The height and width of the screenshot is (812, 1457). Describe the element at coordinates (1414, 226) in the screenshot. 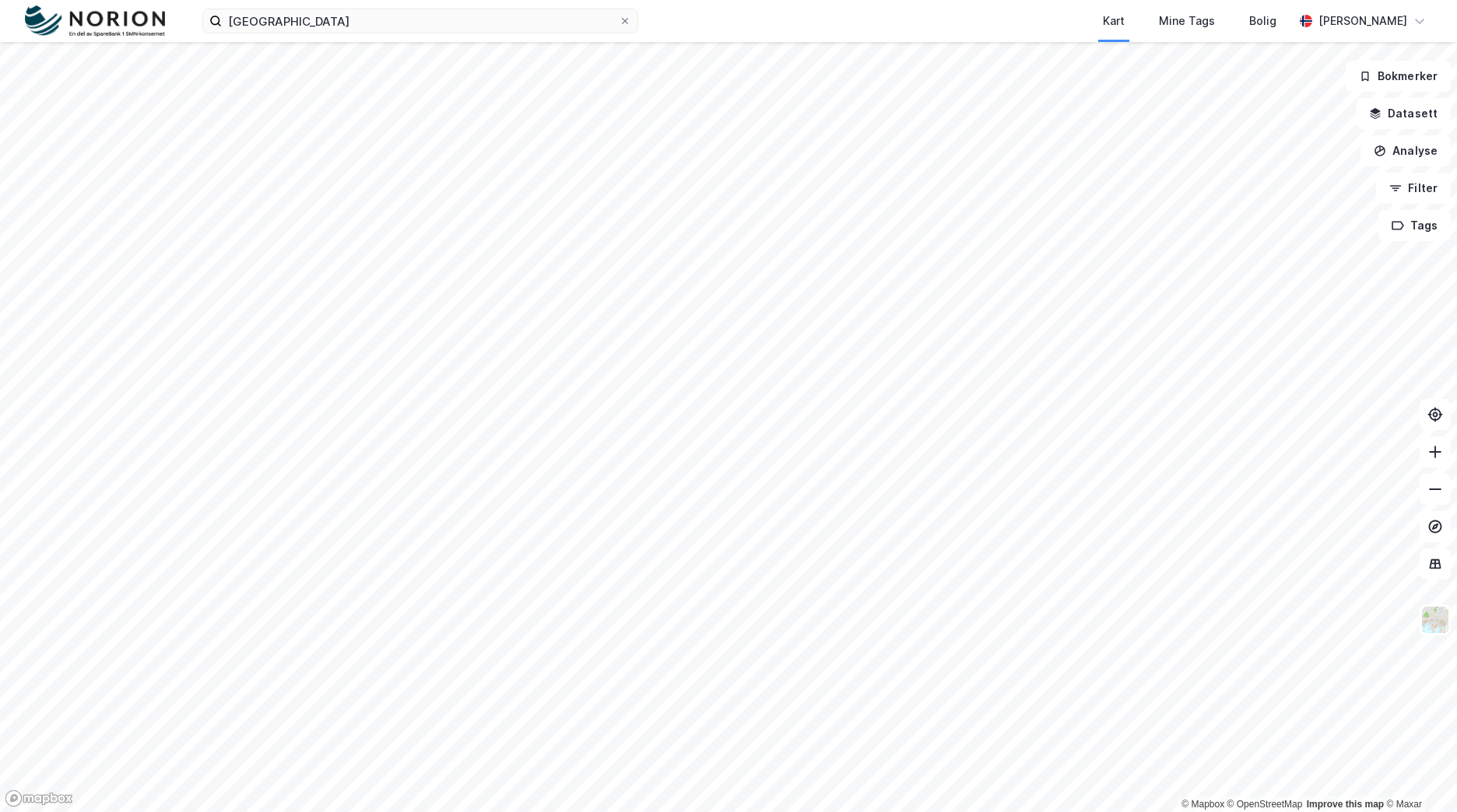

I see `button: Tags` at that location.